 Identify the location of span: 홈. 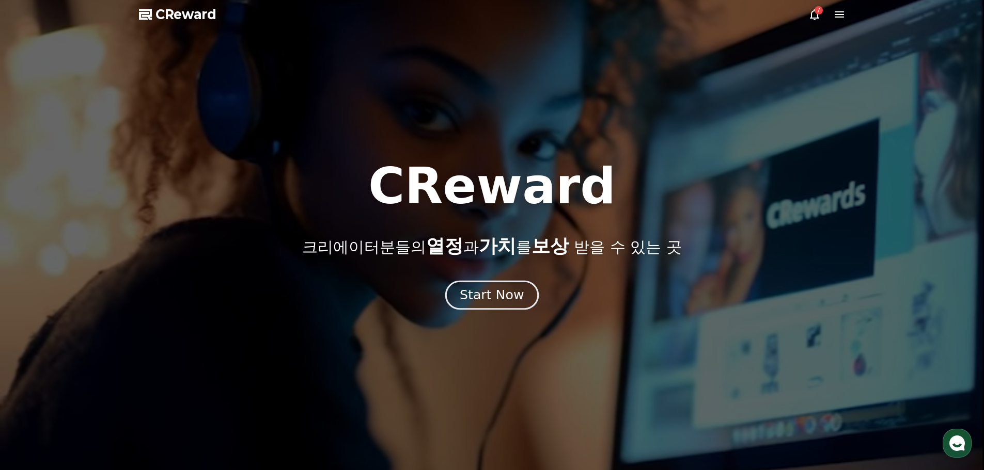
(36, 347).